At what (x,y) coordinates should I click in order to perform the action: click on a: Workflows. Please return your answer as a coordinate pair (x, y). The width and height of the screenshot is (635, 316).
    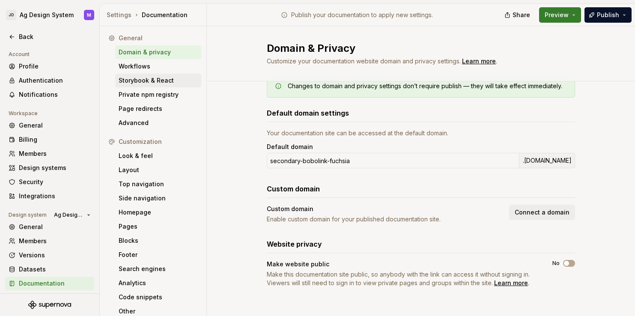
    Looking at the image, I should click on (158, 66).